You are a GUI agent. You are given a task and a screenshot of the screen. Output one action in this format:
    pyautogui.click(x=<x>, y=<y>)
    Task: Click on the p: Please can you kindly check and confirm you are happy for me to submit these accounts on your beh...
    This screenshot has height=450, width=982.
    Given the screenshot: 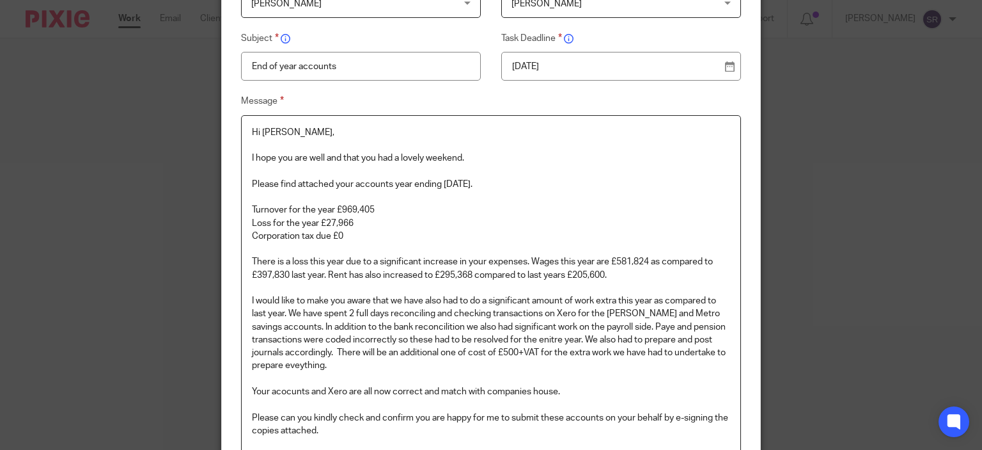 What is the action you would take?
    pyautogui.click(x=491, y=424)
    